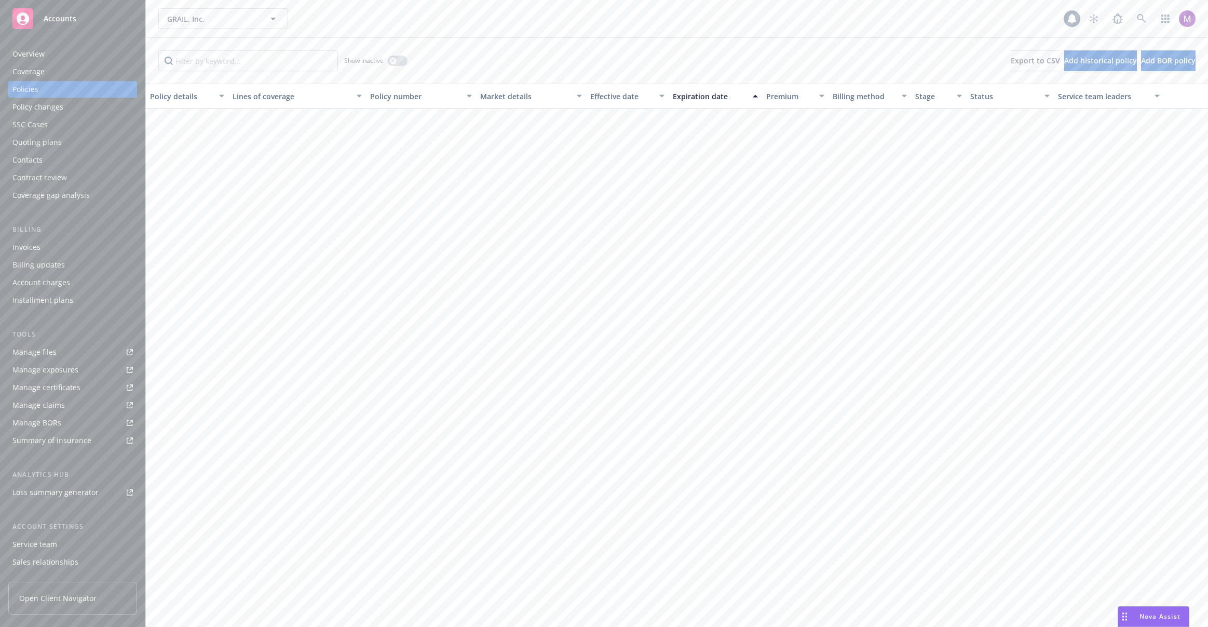 Image resolution: width=1208 pixels, height=627 pixels. I want to click on a: Account charges, so click(73, 282).